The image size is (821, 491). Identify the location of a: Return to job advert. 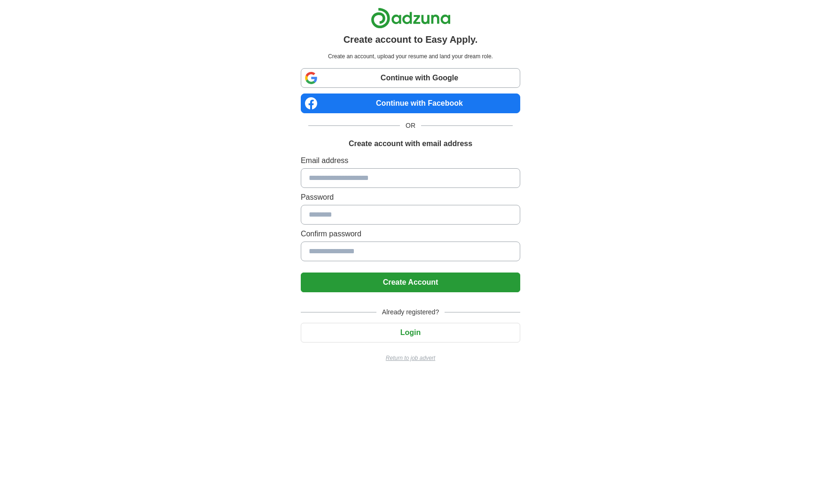
(410, 358).